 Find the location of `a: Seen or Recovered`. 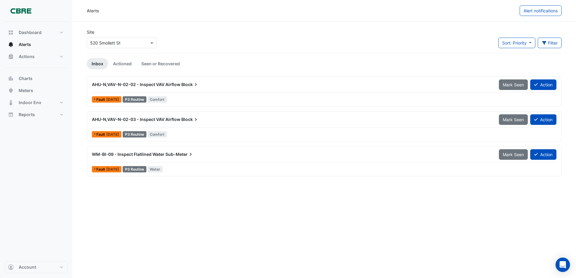

a: Seen or Recovered is located at coordinates (161, 64).